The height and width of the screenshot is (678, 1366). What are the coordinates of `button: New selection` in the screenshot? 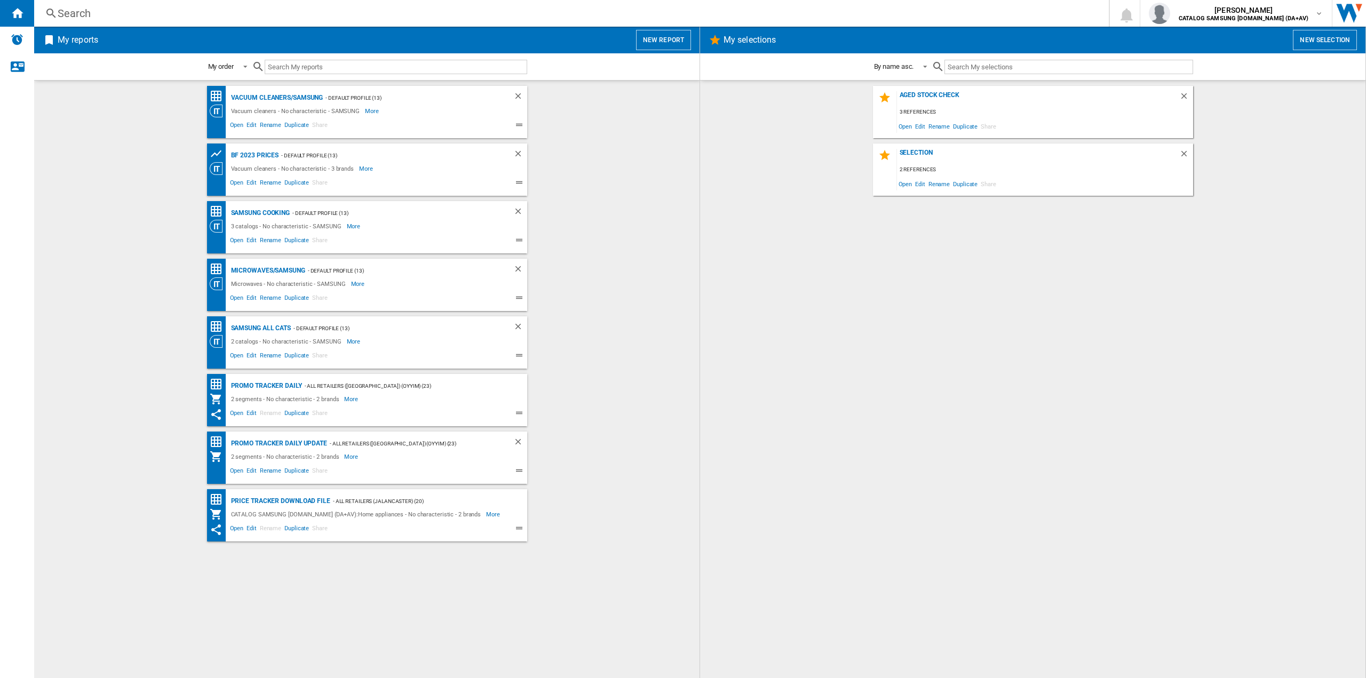 It's located at (1325, 40).